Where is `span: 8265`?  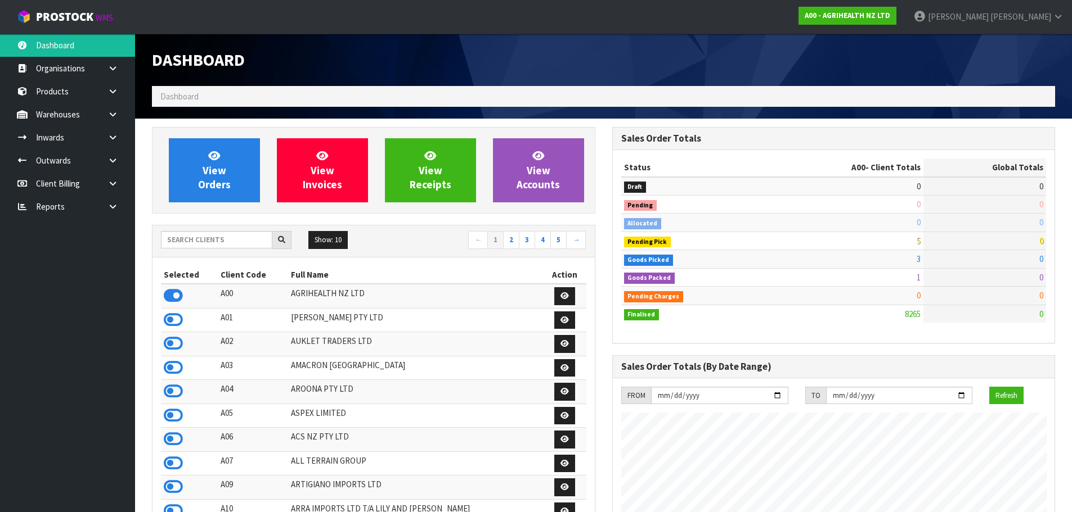 span: 8265 is located at coordinates (912, 314).